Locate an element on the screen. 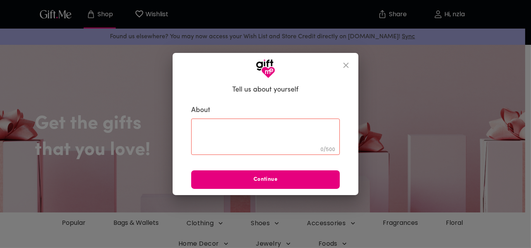 The image size is (531, 248). span: Continue is located at coordinates (266, 180).